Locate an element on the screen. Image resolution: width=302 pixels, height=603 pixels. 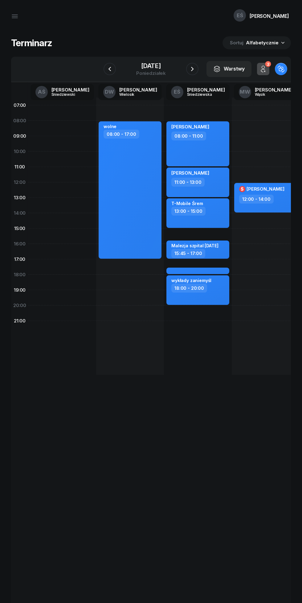
div: 15:45 - 17:00 is located at coordinates (188, 253).